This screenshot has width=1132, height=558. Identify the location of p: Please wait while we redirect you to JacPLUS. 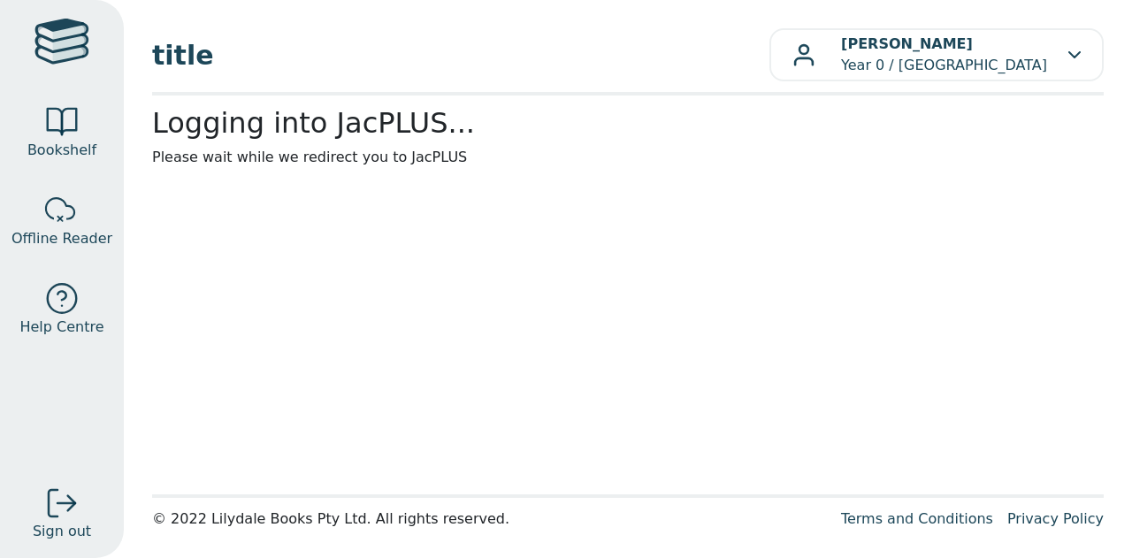
(628, 157).